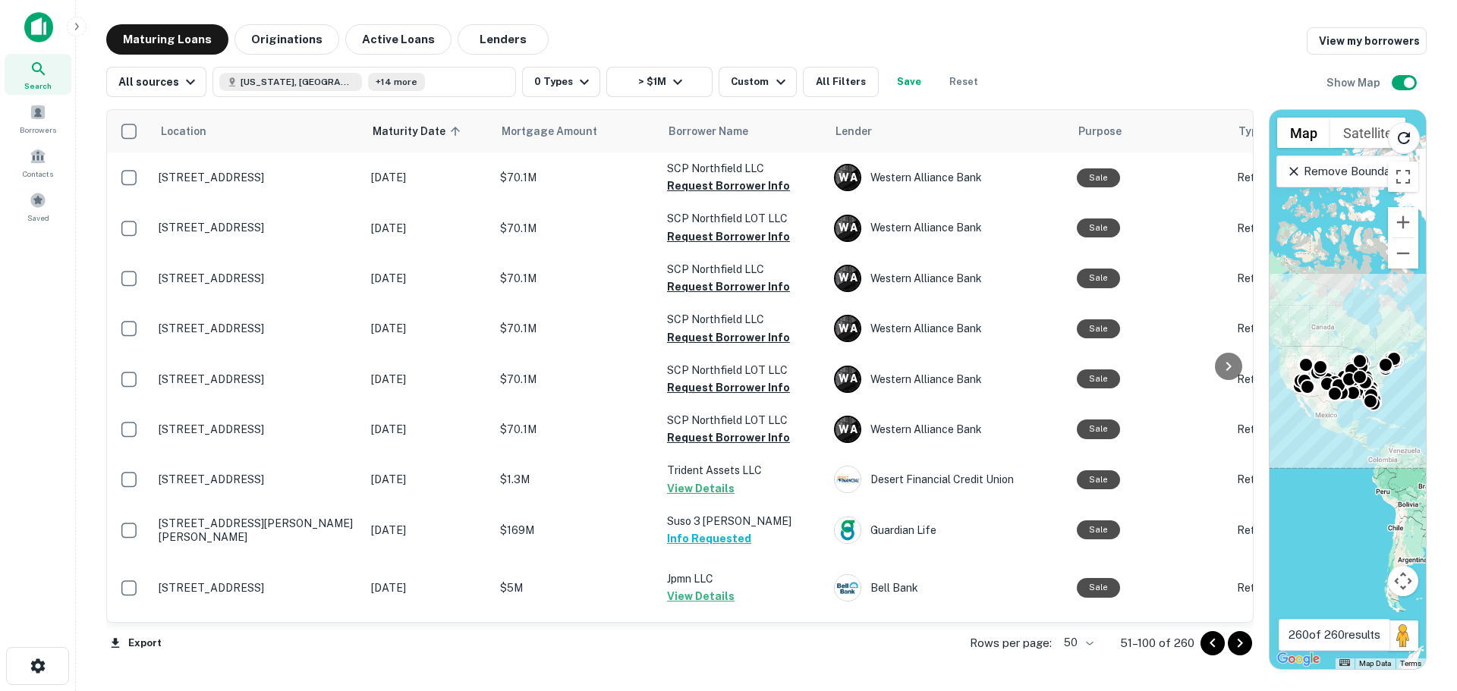 Image resolution: width=1457 pixels, height=691 pixels. Describe the element at coordinates (1403, 581) in the screenshot. I see `button: Map camera controls` at that location.